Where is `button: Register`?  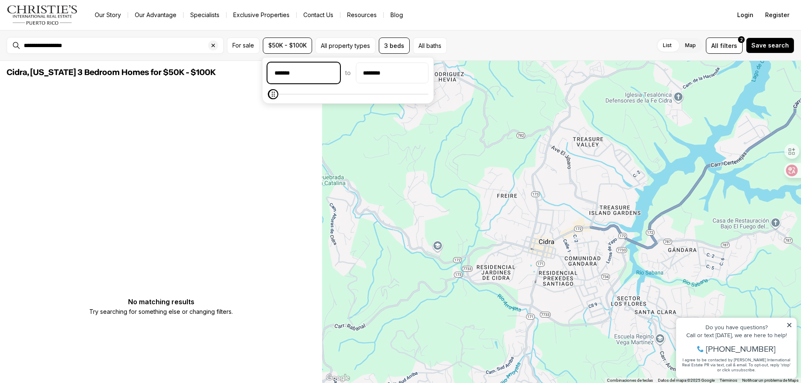
button: Register is located at coordinates (777, 15).